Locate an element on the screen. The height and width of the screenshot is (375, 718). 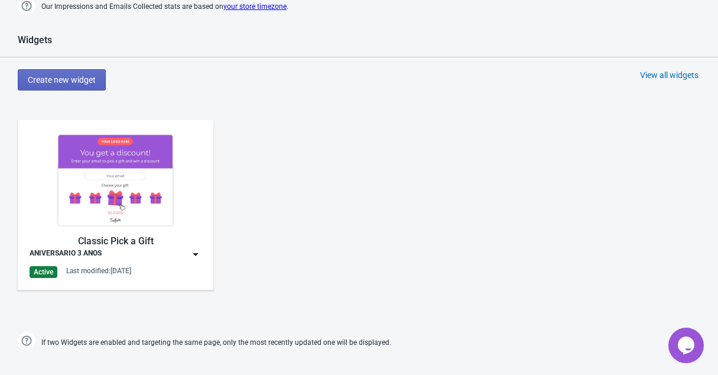
button: Create new widget is located at coordinates (61, 80).